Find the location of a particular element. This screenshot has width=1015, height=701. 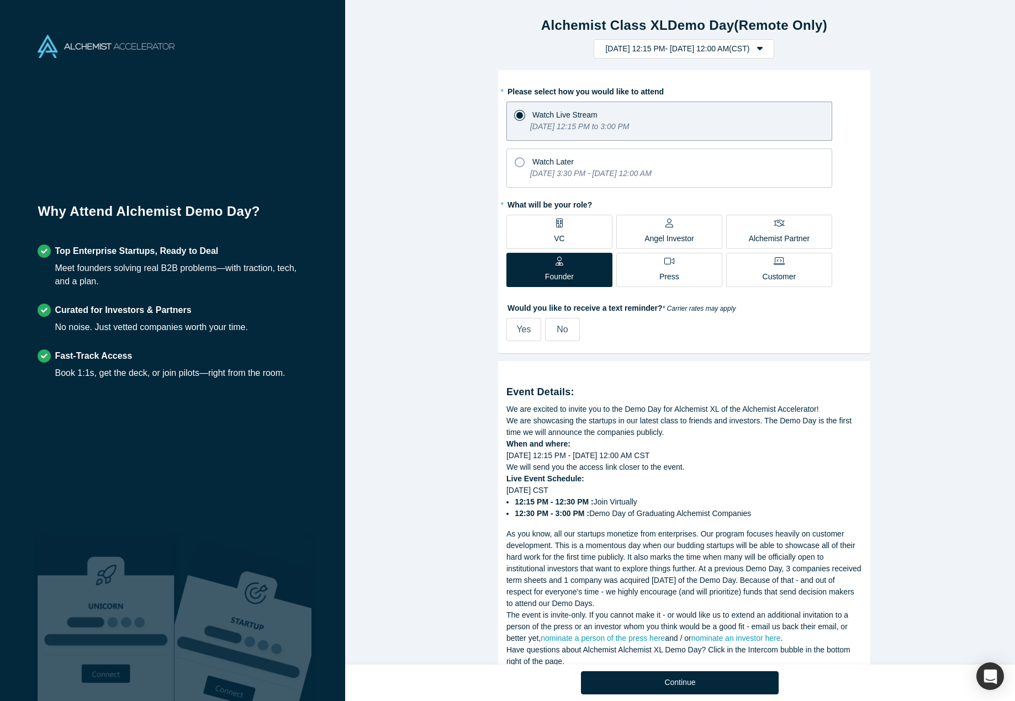

div: Book 1:1s, get the deck, or join pilots—right from the room. is located at coordinates (169, 373).